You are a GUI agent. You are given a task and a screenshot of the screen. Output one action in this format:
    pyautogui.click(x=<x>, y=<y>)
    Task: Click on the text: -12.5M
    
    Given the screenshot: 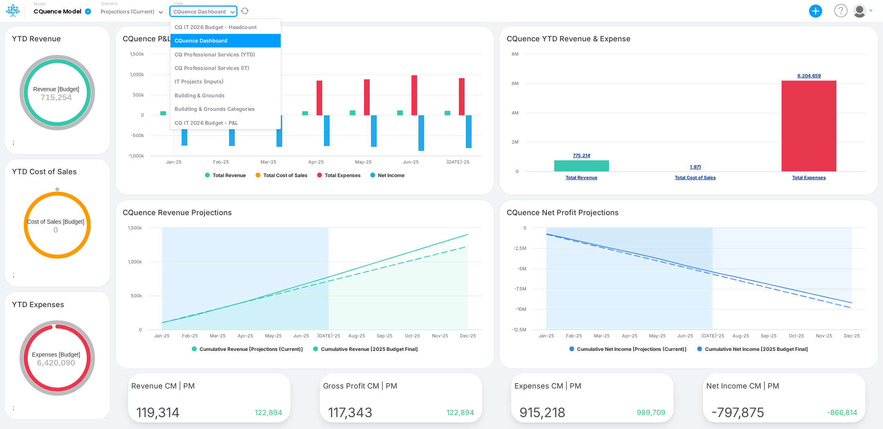 What is the action you would take?
    pyautogui.click(x=519, y=330)
    